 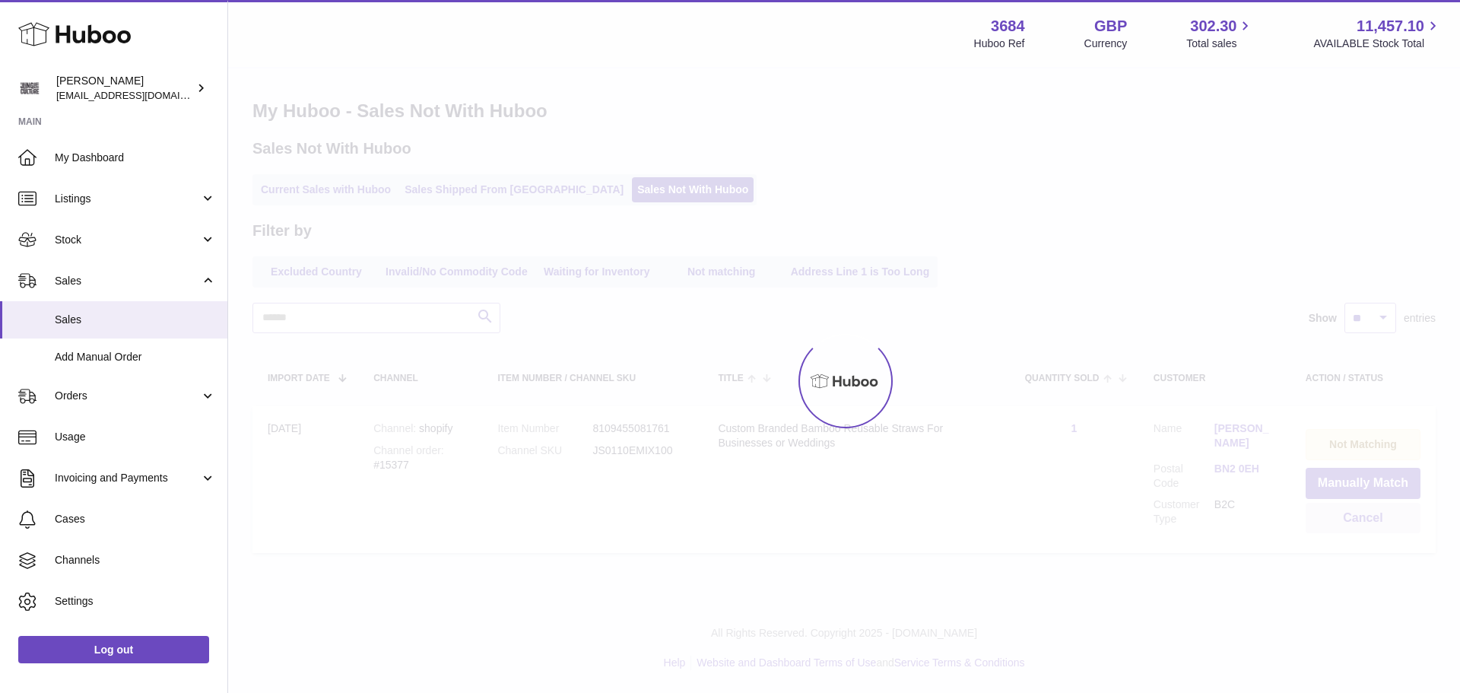 I want to click on img: theinternationalventure@gmail.com, so click(x=30, y=88).